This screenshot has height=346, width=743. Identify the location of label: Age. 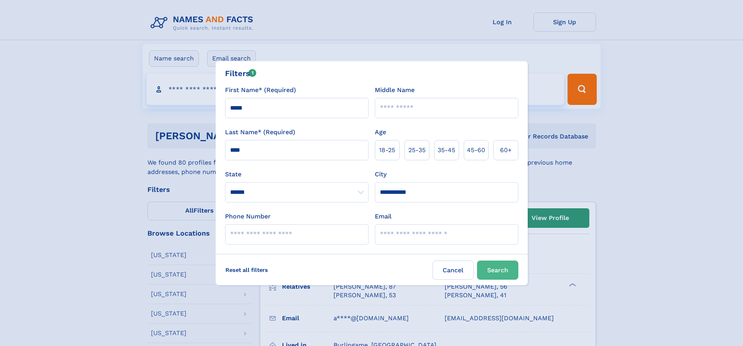
(380, 132).